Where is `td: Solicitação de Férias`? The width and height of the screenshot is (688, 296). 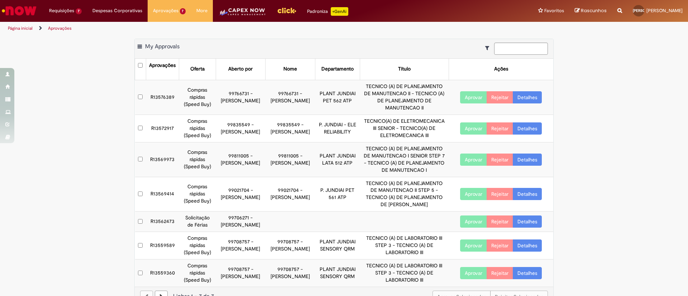 td: Solicitação de Férias is located at coordinates (198, 222).